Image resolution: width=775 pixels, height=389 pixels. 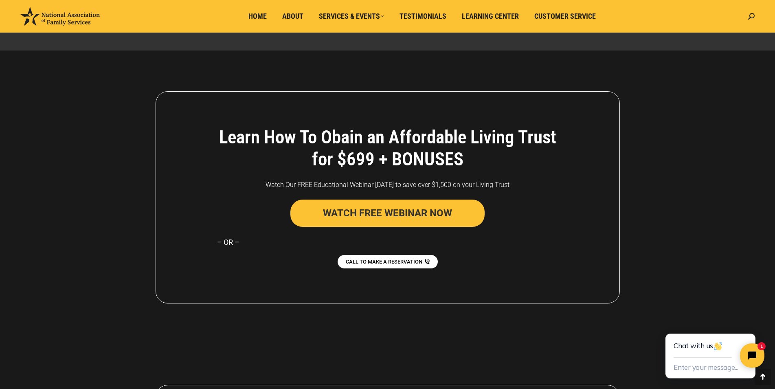 I want to click on a: CALL TO MAKE A RESERVATION, so click(x=388, y=261).